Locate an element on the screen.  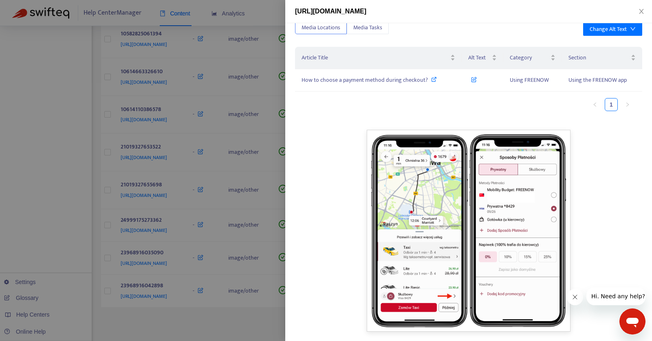
li: Previous Page is located at coordinates (595, 105).